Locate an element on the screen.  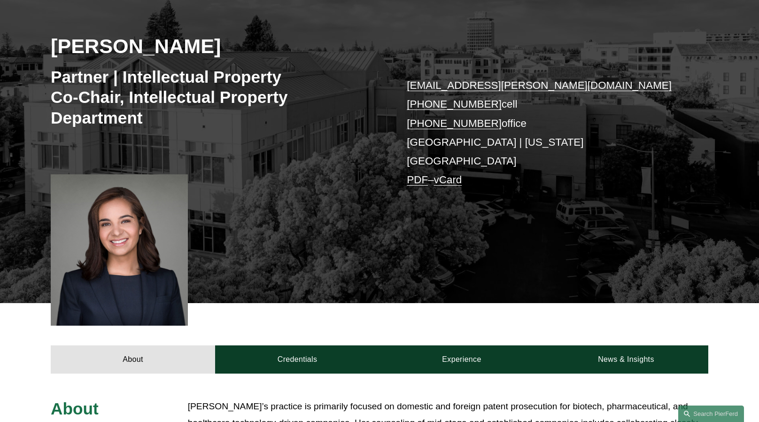
a: PDF is located at coordinates (417, 179).